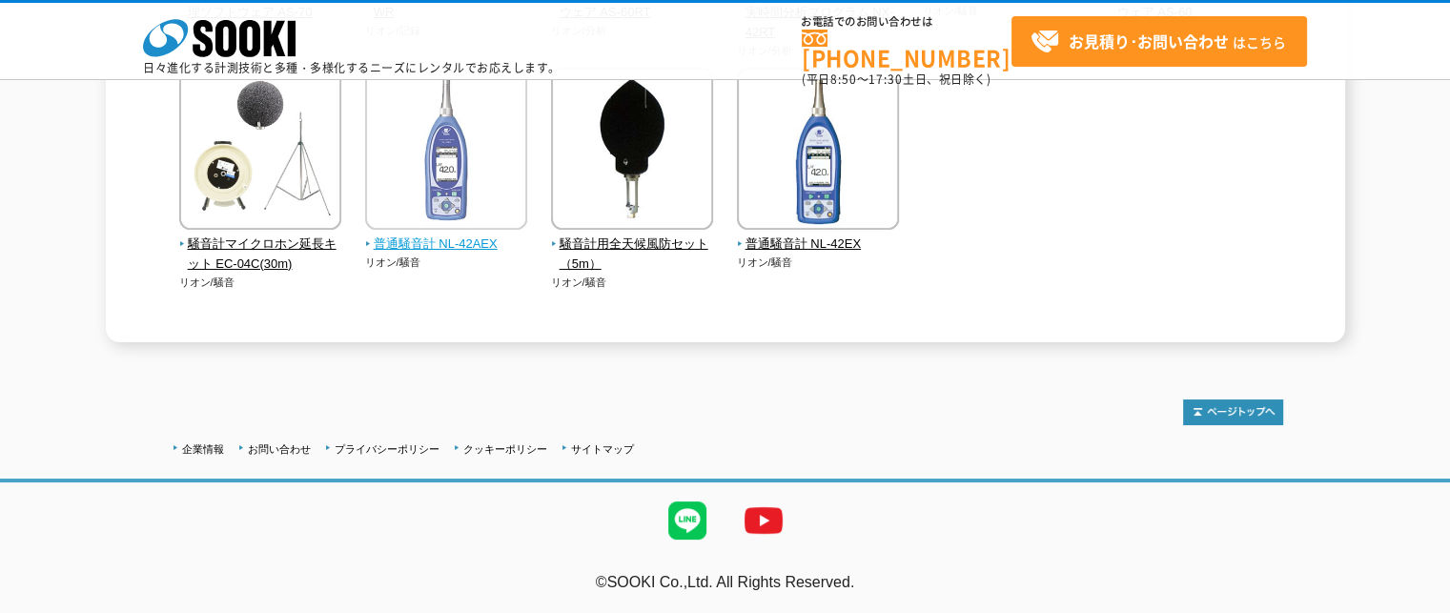 This screenshot has width=1450, height=613. Describe the element at coordinates (602, 449) in the screenshot. I see `a: サイトマップ` at that location.